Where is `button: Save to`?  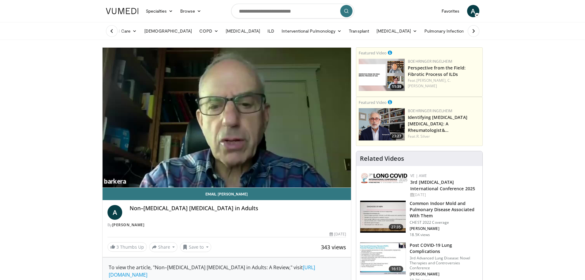
button: Save to is located at coordinates (195, 247).